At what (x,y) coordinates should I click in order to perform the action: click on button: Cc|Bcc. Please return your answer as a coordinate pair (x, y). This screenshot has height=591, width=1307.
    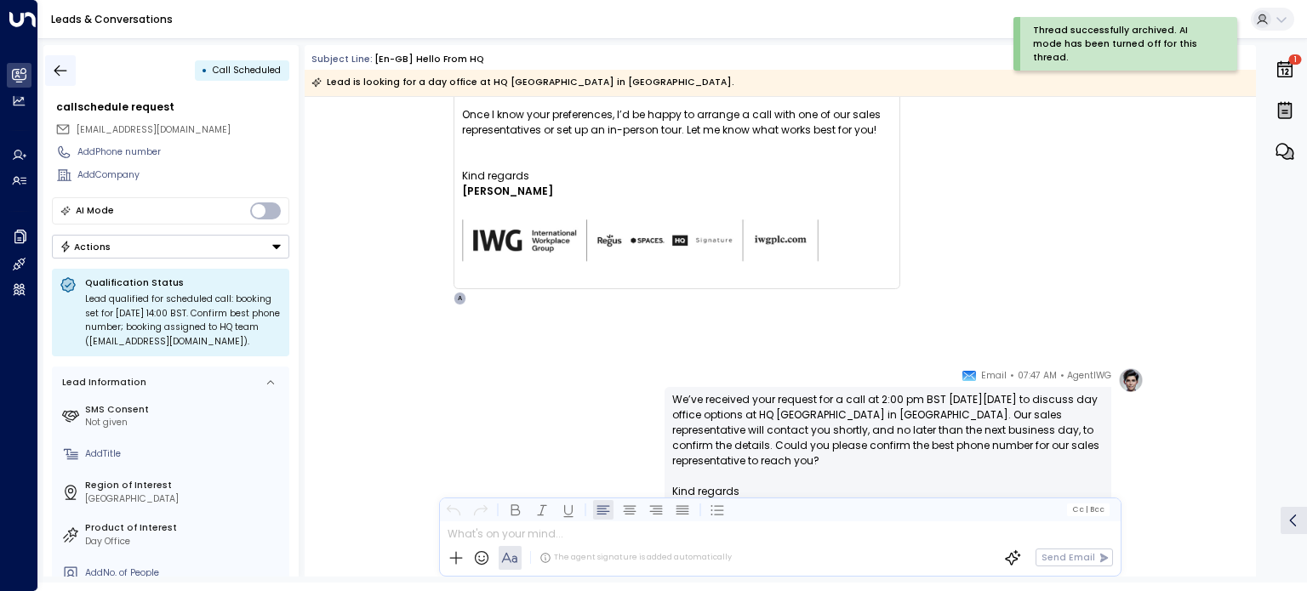
    Looking at the image, I should click on (1088, 510).